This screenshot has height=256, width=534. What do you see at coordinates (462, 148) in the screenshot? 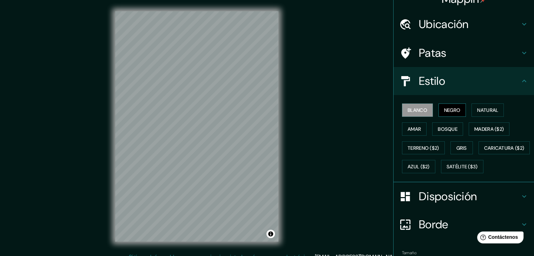
I see `font: Gris` at bounding box center [462, 148].